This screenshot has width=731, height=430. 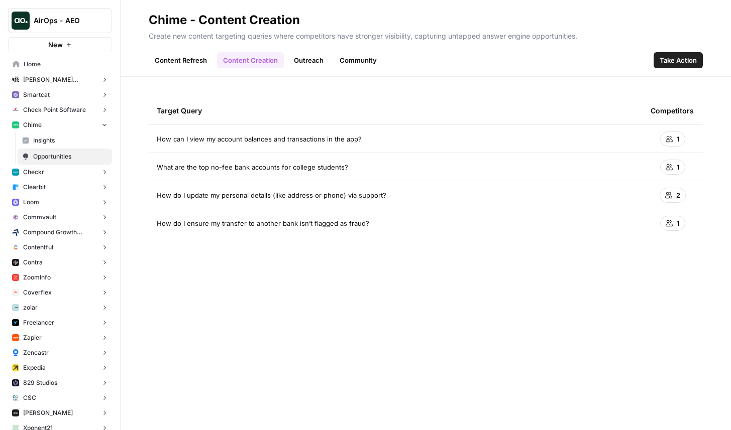 What do you see at coordinates (60, 64) in the screenshot?
I see `a: Home` at bounding box center [60, 64].